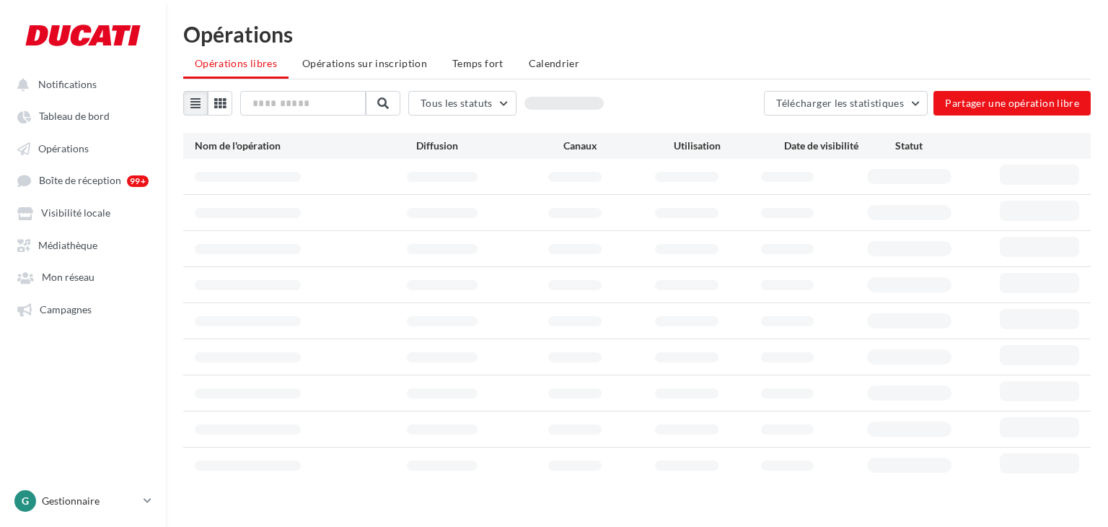 The width and height of the screenshot is (1108, 527). I want to click on div: Utilisation, so click(729, 146).